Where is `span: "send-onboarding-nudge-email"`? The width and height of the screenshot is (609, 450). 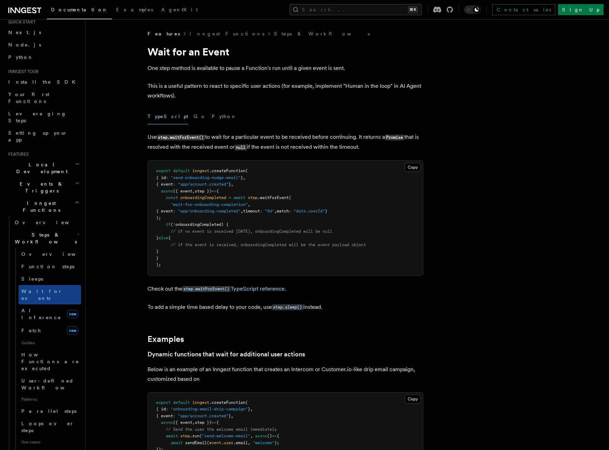
span: "send-onboarding-nudge-email" is located at coordinates (205, 178).